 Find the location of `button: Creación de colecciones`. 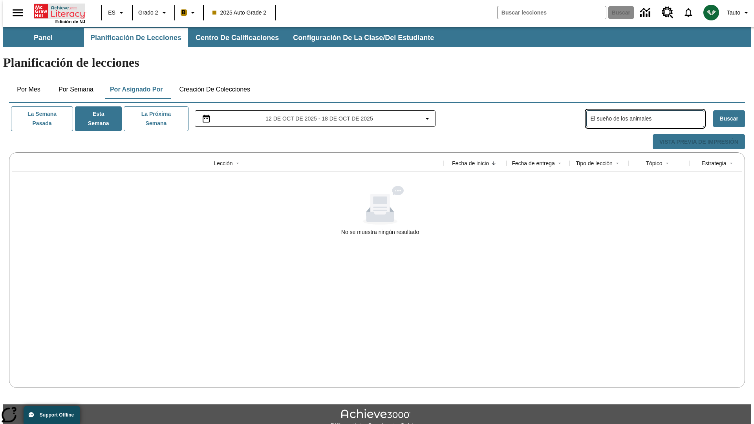

button: Creación de colecciones is located at coordinates (214, 90).